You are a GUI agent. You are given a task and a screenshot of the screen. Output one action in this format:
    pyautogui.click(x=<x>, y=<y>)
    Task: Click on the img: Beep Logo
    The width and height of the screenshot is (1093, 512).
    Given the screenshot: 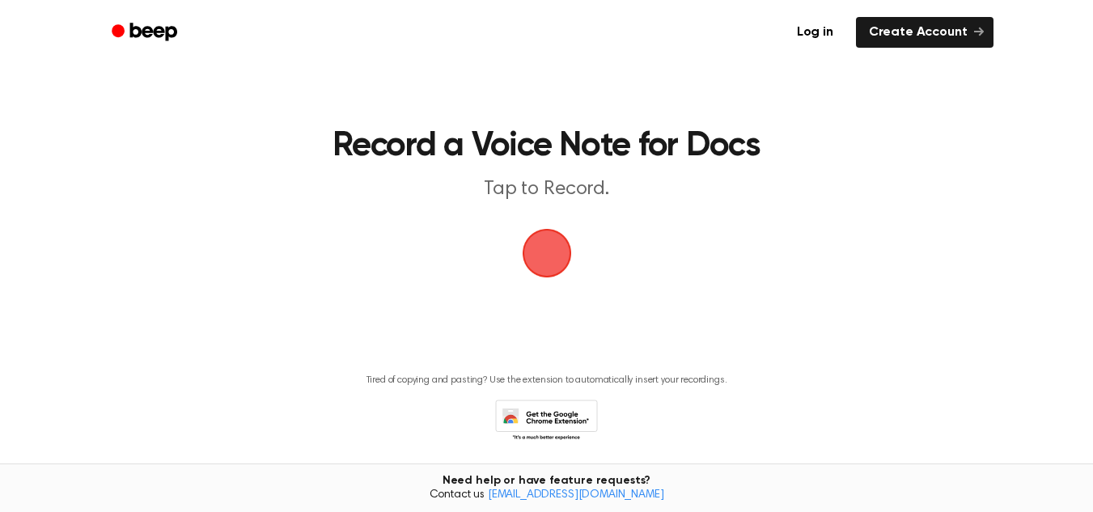 What is the action you would take?
    pyautogui.click(x=547, y=253)
    